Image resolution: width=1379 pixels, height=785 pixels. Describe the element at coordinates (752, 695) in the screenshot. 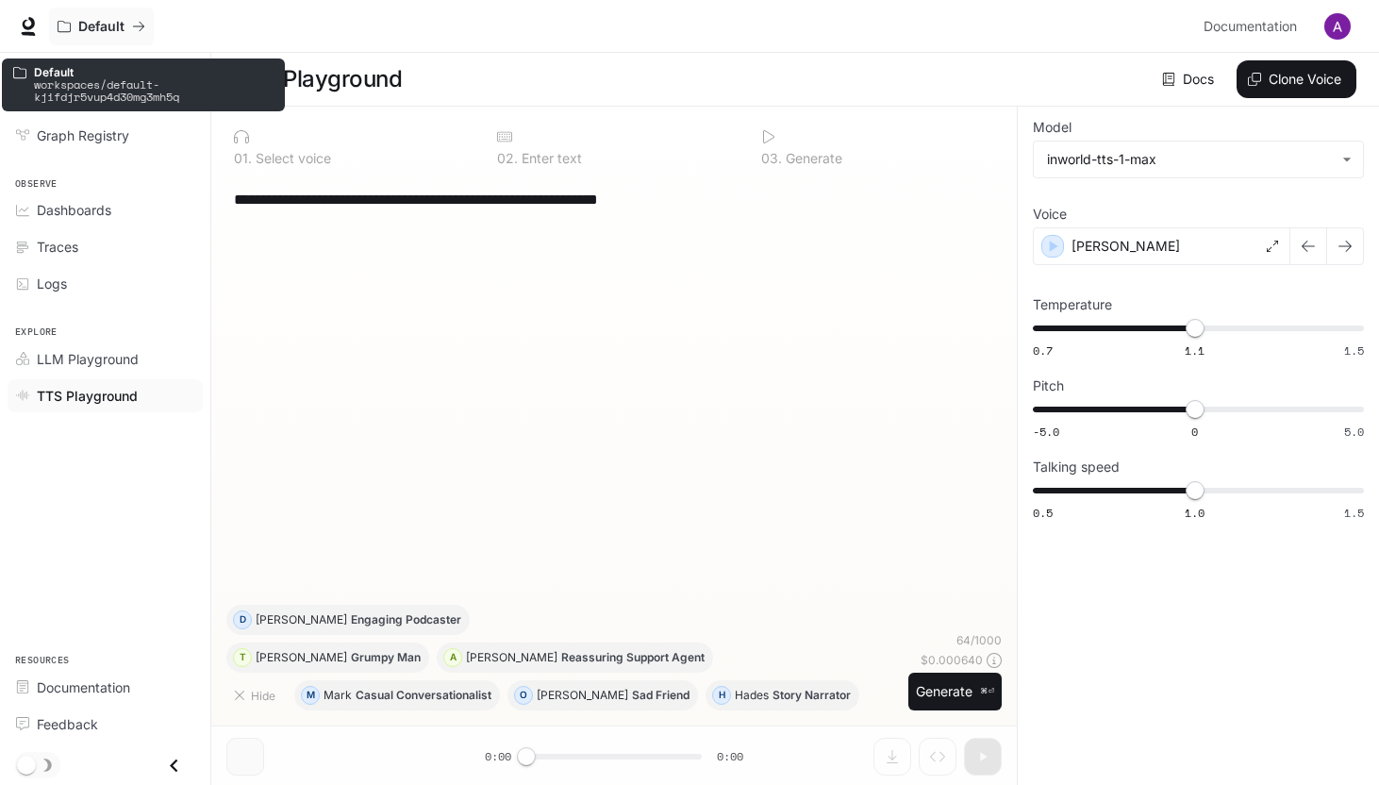

I see `p: Hades` at that location.